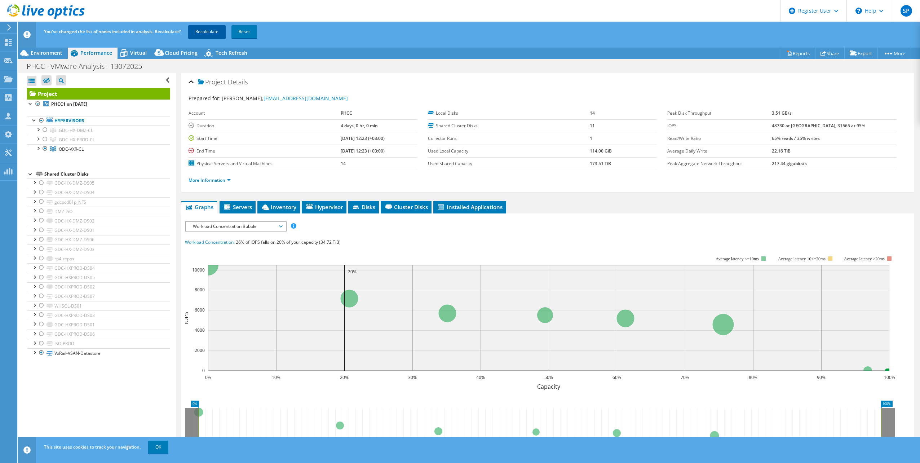 The width and height of the screenshot is (920, 463). What do you see at coordinates (98, 121) in the screenshot?
I see `a: Hypervisors` at bounding box center [98, 121].